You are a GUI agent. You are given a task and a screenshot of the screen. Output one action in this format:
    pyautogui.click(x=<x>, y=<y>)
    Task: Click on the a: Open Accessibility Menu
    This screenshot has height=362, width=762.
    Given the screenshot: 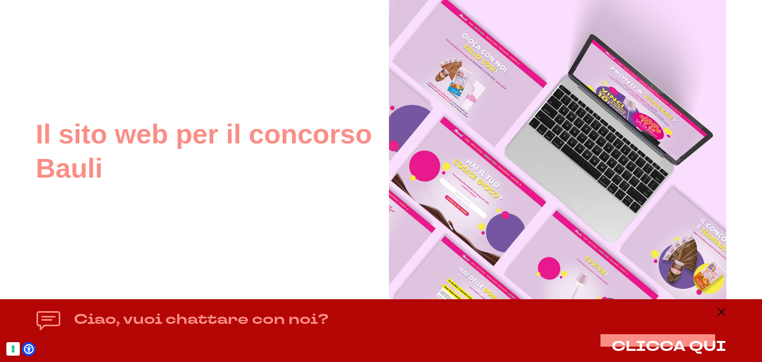 What is the action you would take?
    pyautogui.click(x=29, y=349)
    